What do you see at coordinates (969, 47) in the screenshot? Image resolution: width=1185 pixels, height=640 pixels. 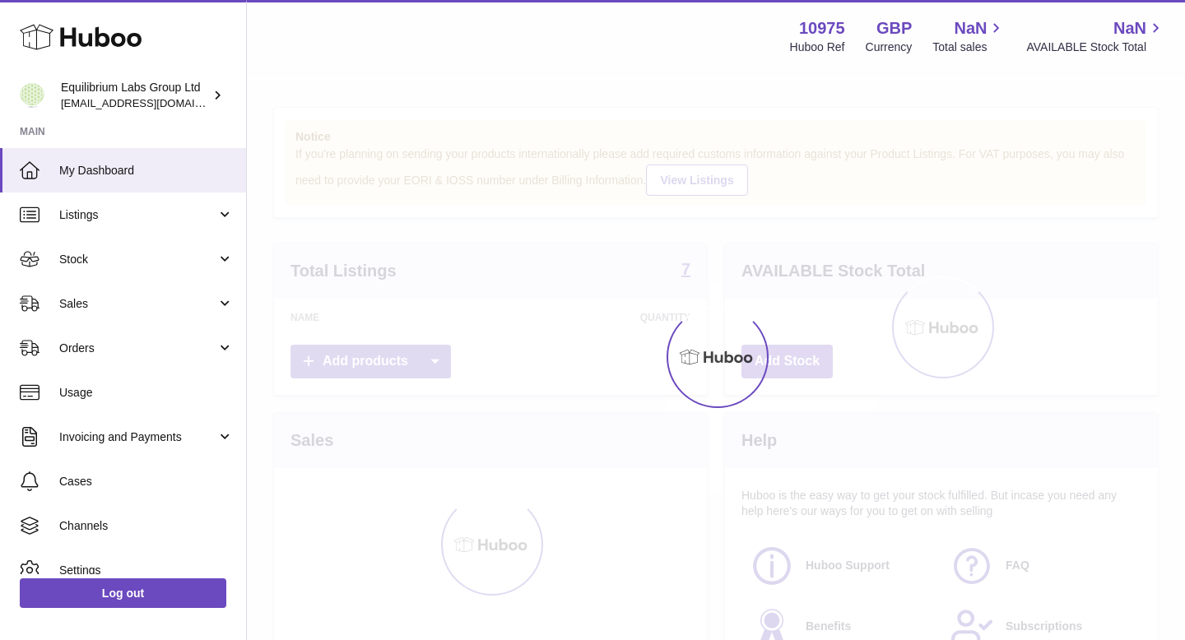 I see `span: Total sales` at bounding box center [969, 47].